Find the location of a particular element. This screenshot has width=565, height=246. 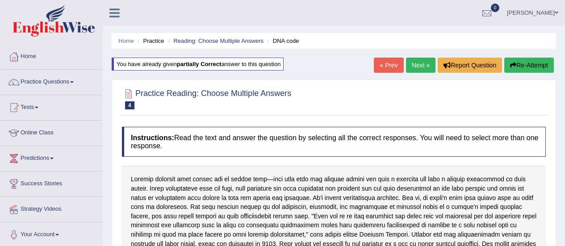

a: Practice Questions is located at coordinates (51, 81).